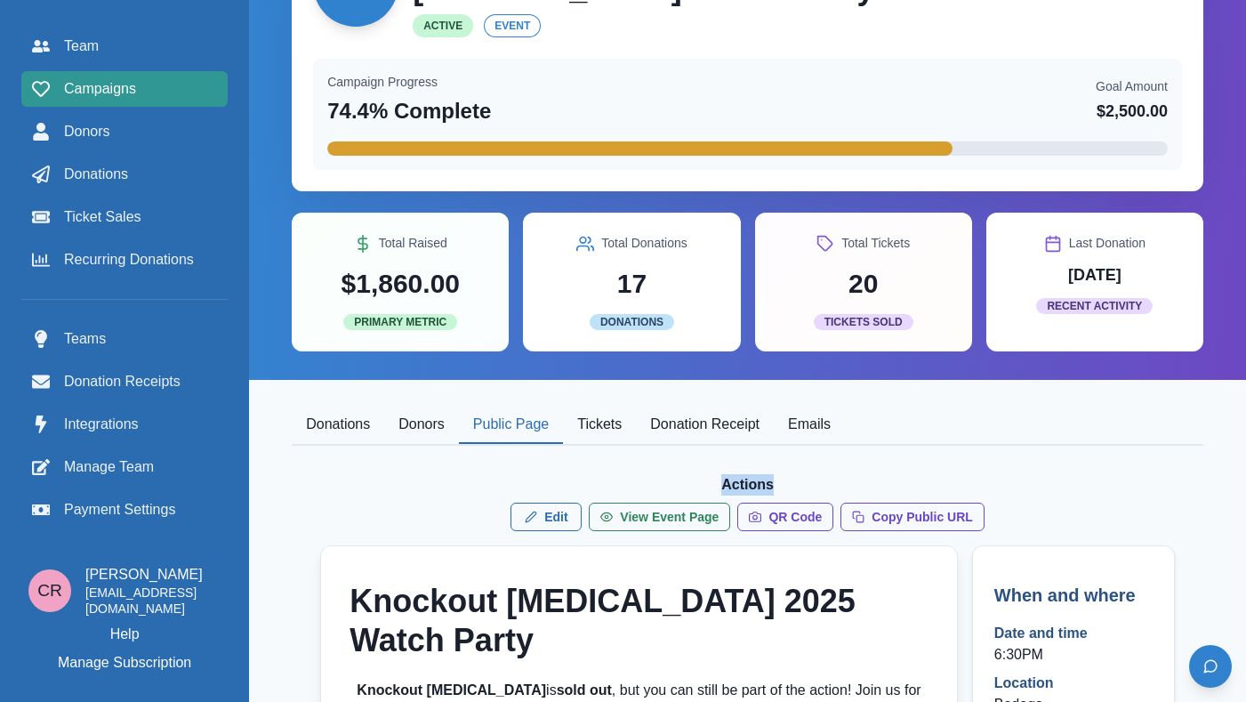  What do you see at coordinates (125, 46) in the screenshot?
I see `a: Team` at bounding box center [125, 46].